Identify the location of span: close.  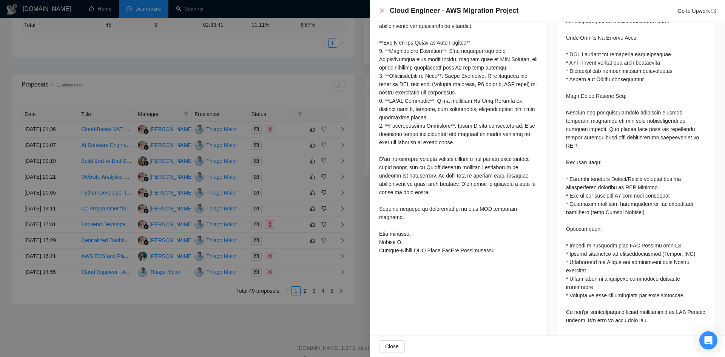
(382, 11).